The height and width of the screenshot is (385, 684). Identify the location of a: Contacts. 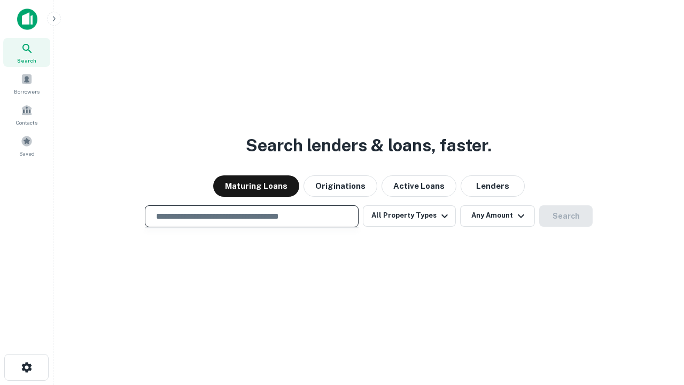
(27, 114).